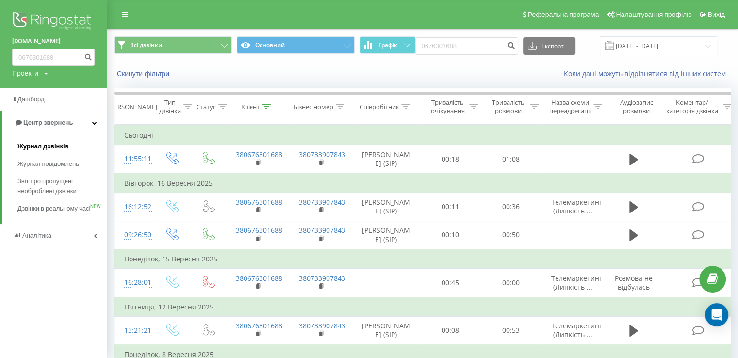 Image resolution: width=738 pixels, height=358 pixels. I want to click on td: 00:36, so click(511, 207).